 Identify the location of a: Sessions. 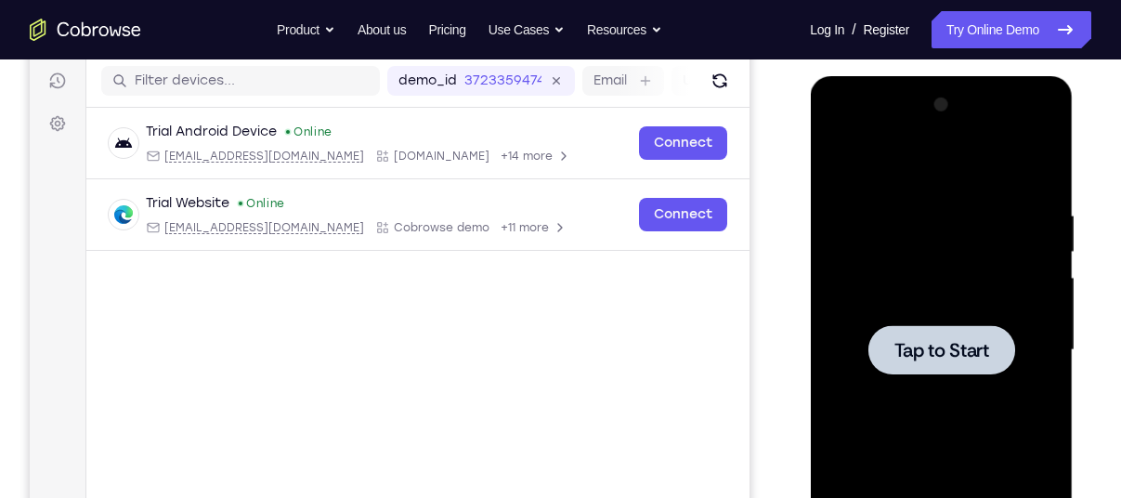
(28, 71).